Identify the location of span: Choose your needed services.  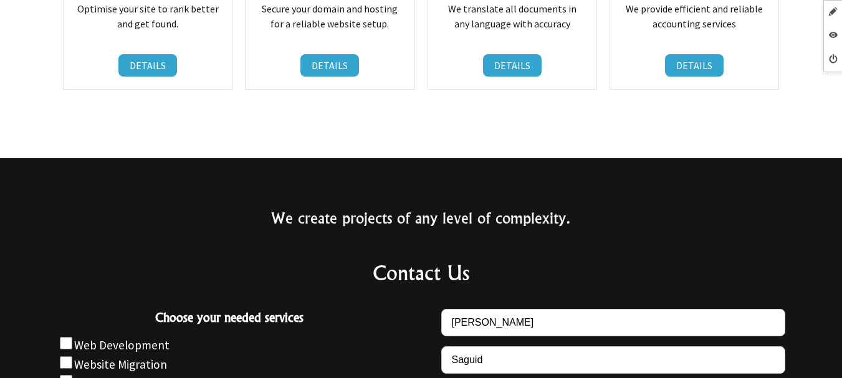
(229, 320).